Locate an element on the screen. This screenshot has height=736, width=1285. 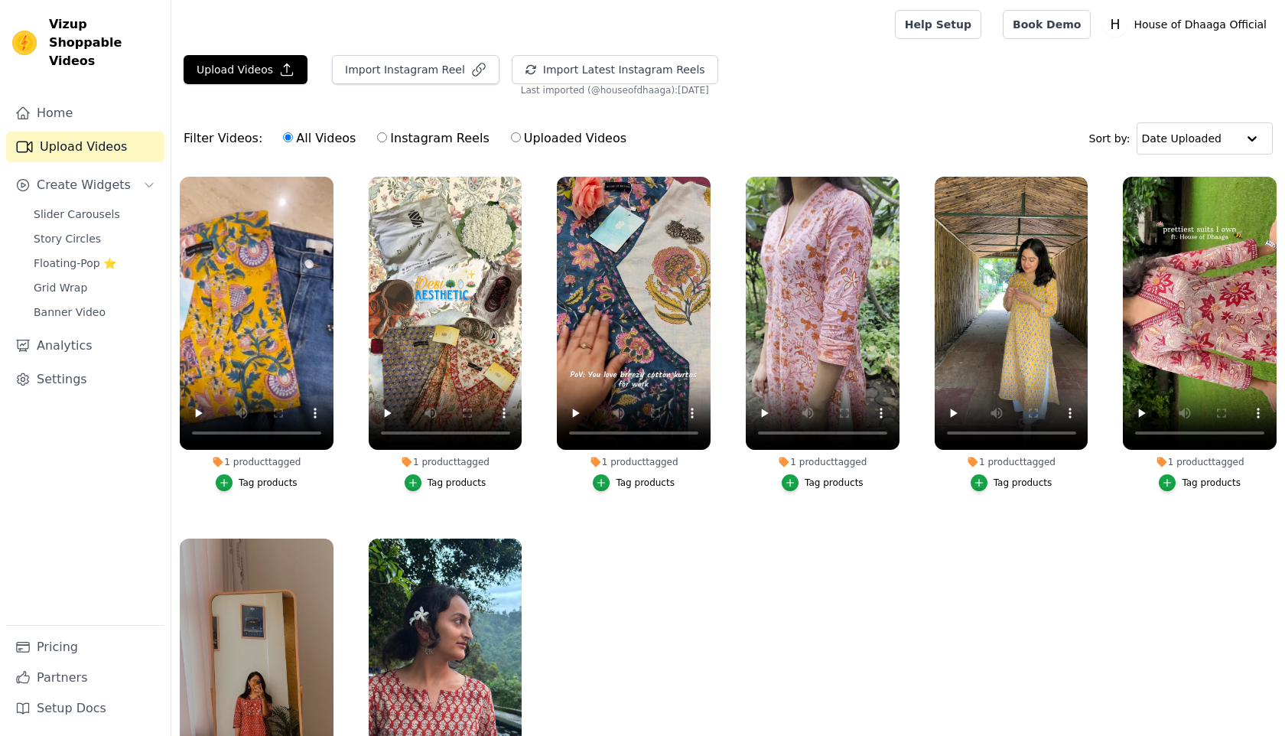
div: Sort by: is located at coordinates (1181, 138).